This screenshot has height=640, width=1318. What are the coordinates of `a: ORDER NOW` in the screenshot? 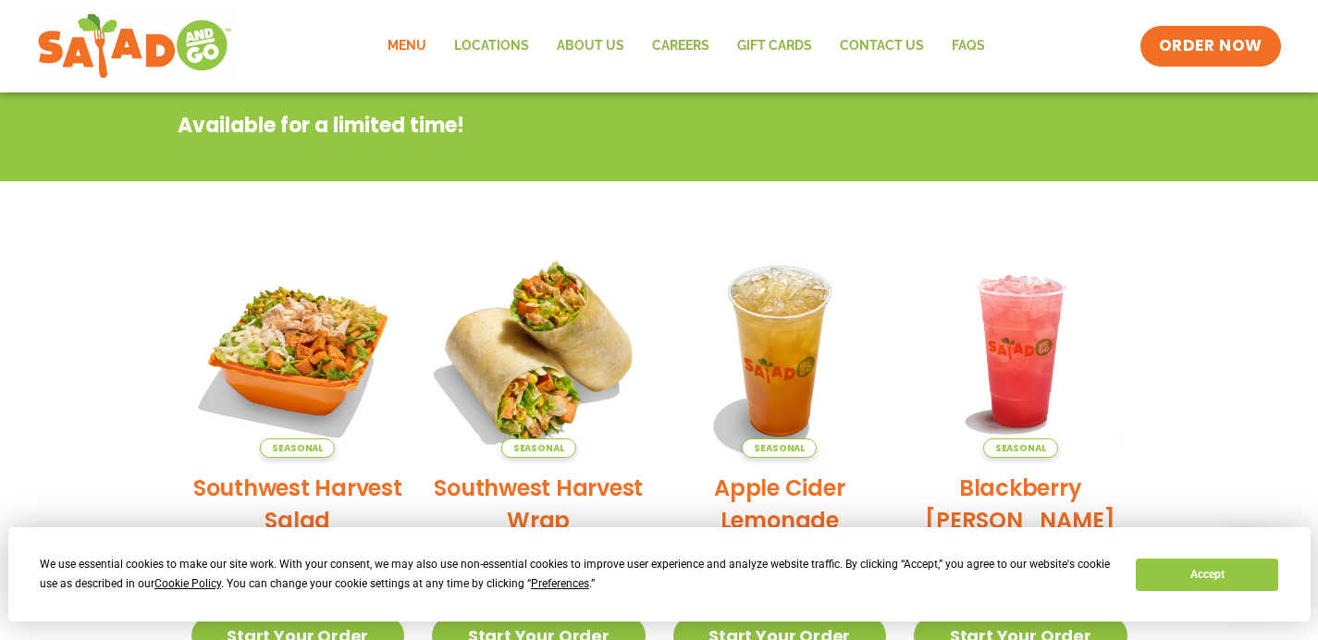 It's located at (1210, 46).